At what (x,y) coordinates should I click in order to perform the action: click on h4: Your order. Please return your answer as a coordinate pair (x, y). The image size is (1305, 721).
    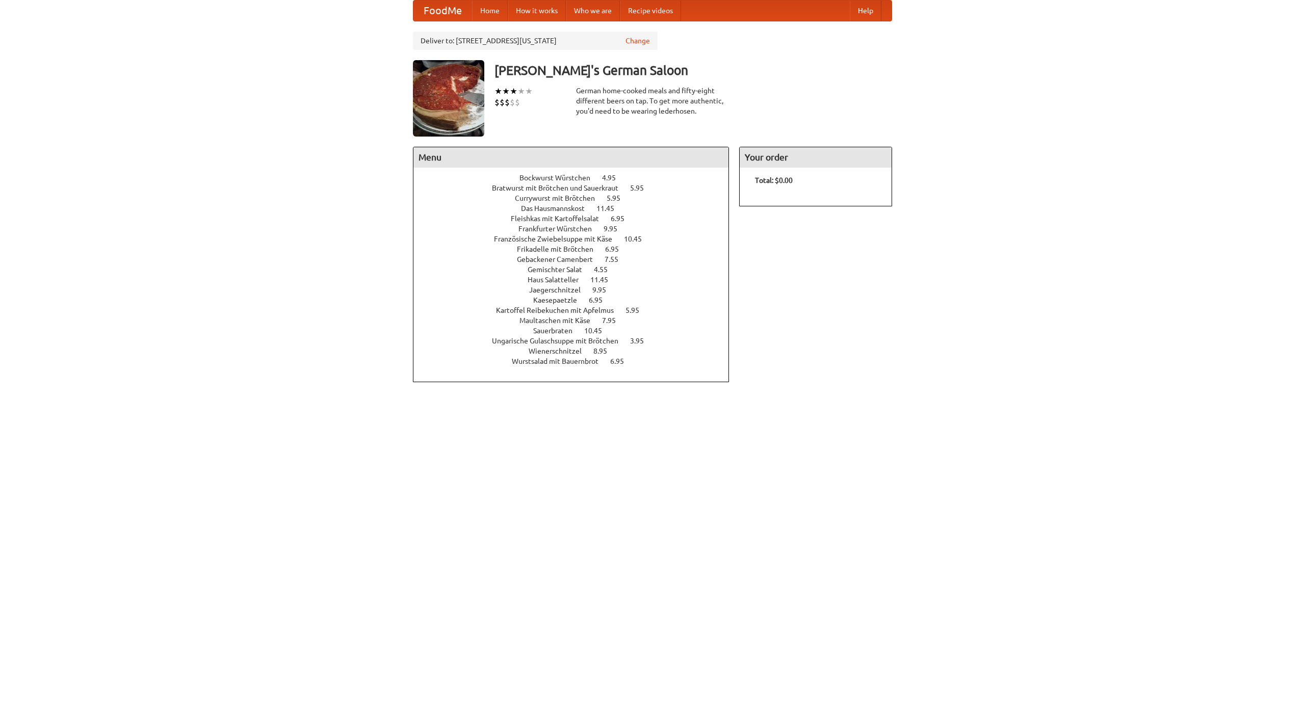
    Looking at the image, I should click on (816, 158).